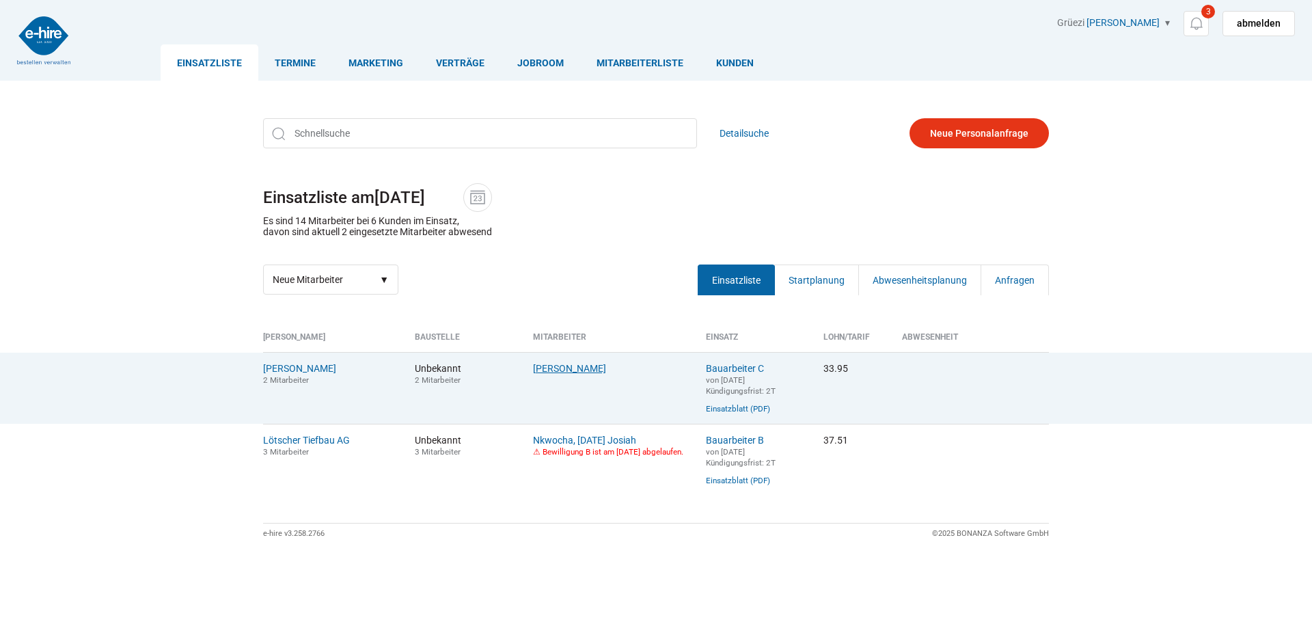 This screenshot has height=635, width=1312. I want to click on th: Mitarbeiter, so click(609, 342).